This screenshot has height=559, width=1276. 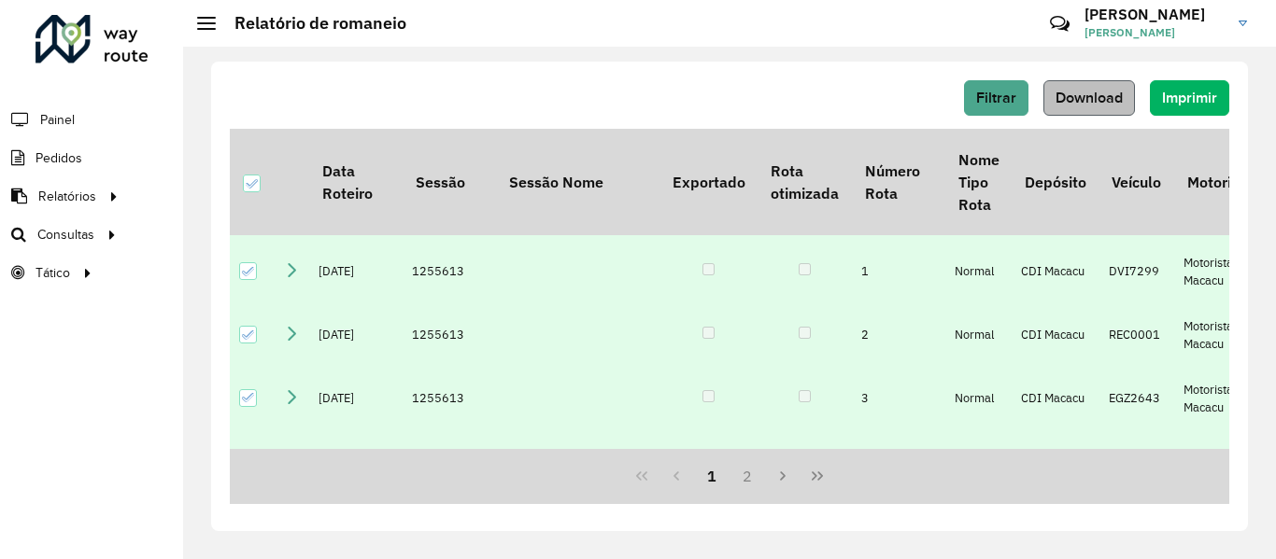 What do you see at coordinates (996, 97) in the screenshot?
I see `span: Filtrar` at bounding box center [996, 97].